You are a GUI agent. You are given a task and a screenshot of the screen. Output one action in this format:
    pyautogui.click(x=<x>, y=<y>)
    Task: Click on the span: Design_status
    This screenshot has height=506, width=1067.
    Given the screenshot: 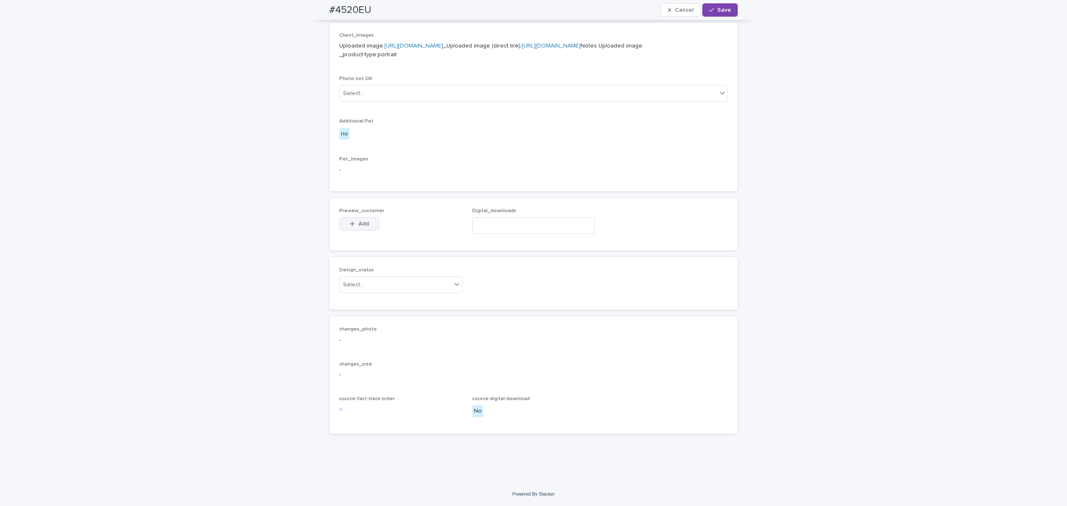 What is the action you would take?
    pyautogui.click(x=356, y=270)
    